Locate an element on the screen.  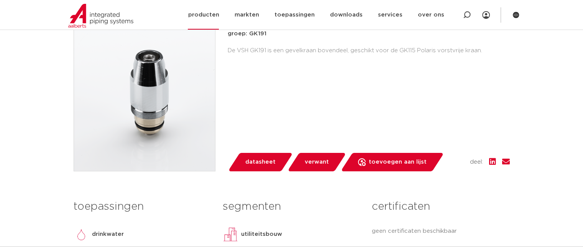
span: datasheet is located at coordinates (260, 162).